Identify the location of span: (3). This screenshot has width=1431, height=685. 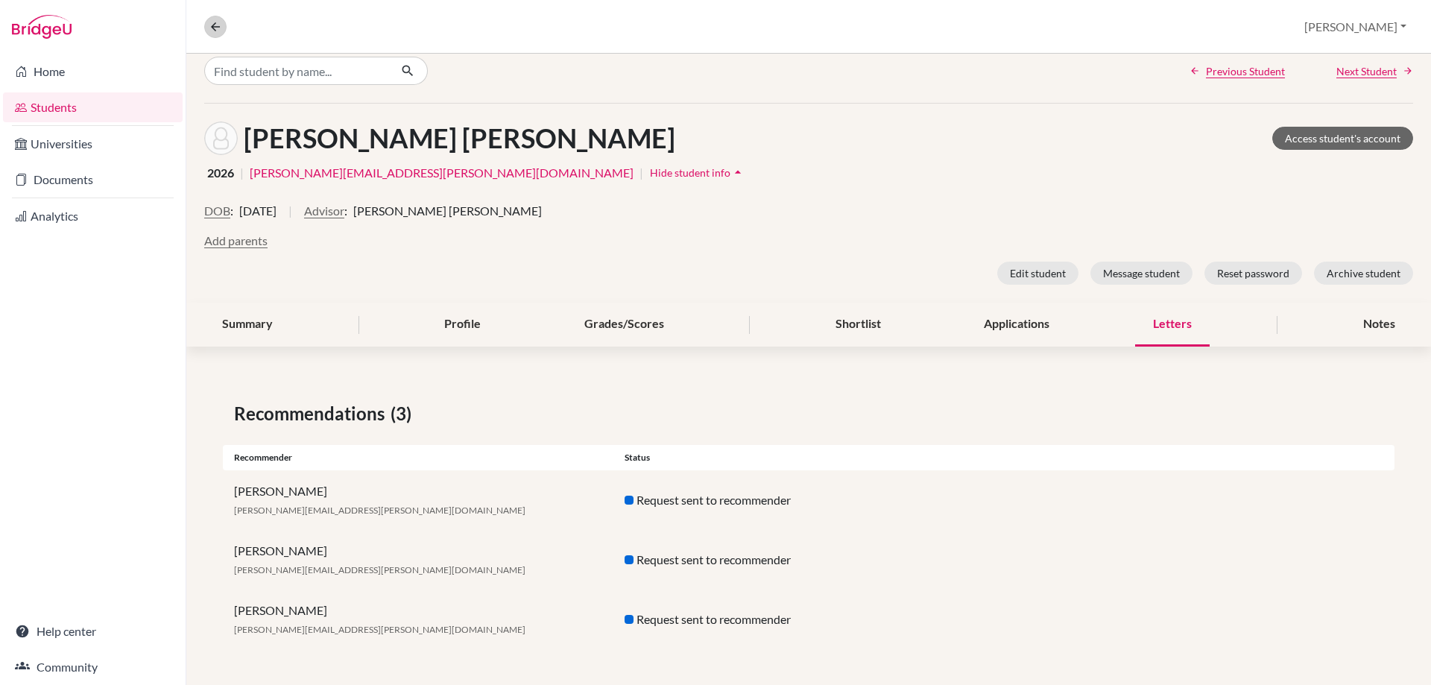
(404, 414).